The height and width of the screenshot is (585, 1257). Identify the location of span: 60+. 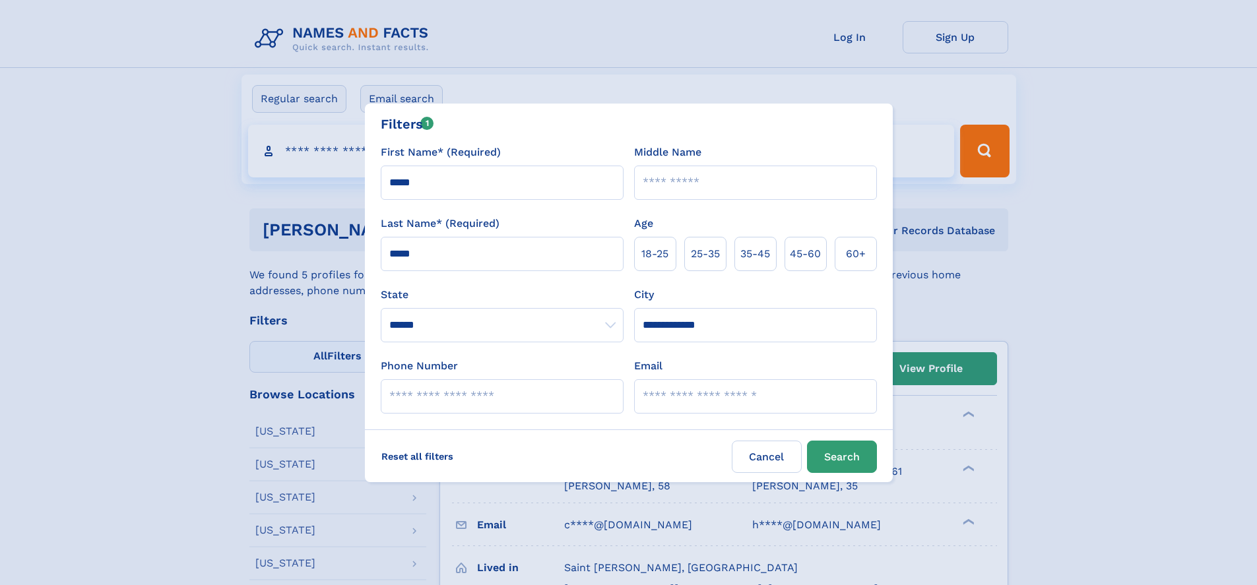
(856, 254).